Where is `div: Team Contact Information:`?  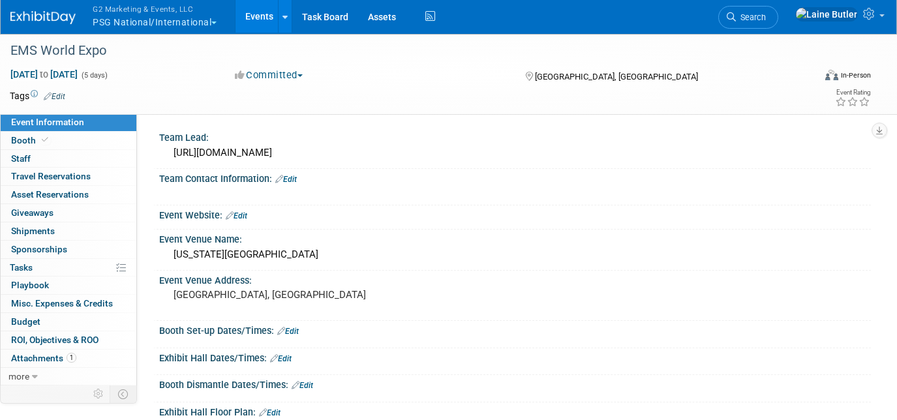
div: Team Contact Information: is located at coordinates (515, 177).